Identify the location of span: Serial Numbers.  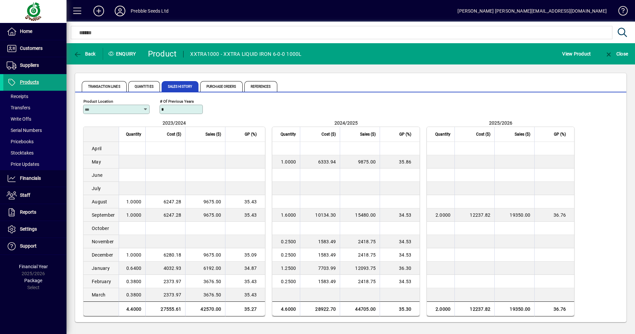
(24, 130).